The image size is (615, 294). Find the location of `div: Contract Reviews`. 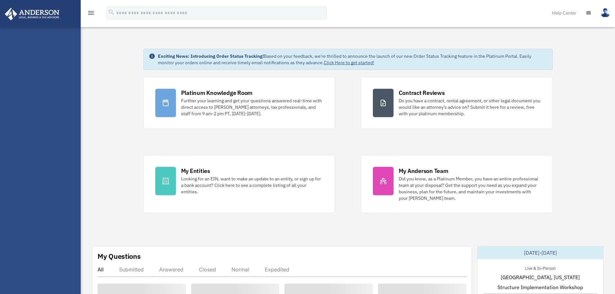

div: Contract Reviews is located at coordinates (421, 93).